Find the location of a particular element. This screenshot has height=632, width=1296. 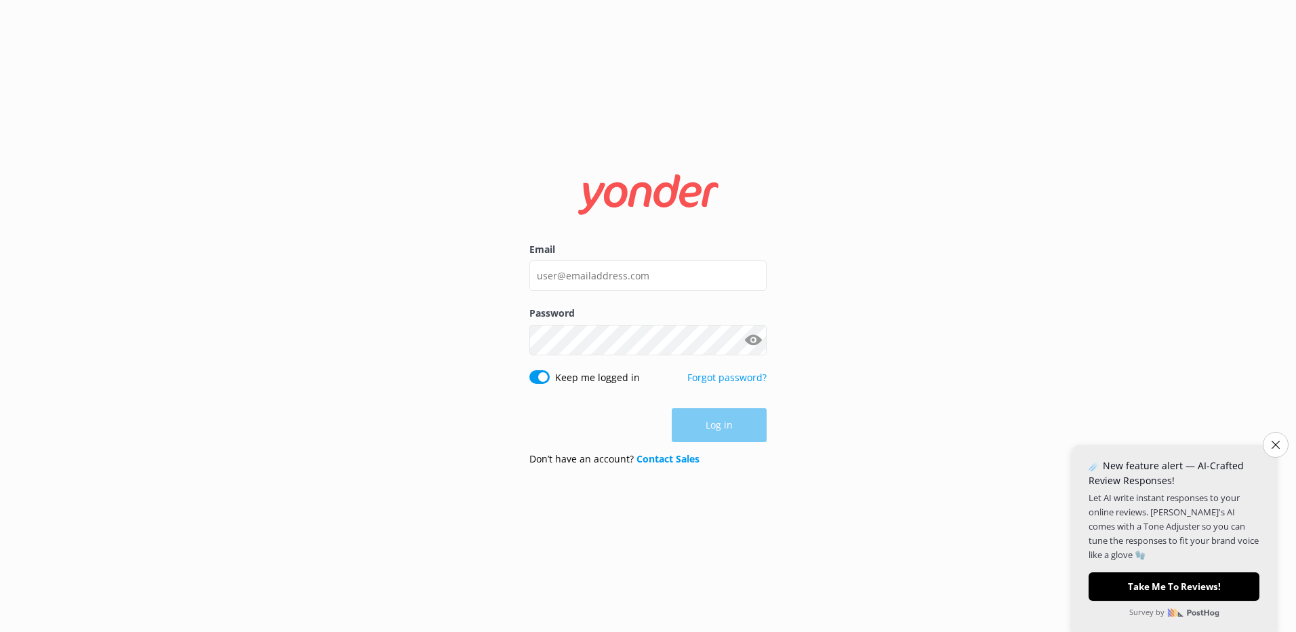

input: user@emailaddress.com is located at coordinates (648, 275).